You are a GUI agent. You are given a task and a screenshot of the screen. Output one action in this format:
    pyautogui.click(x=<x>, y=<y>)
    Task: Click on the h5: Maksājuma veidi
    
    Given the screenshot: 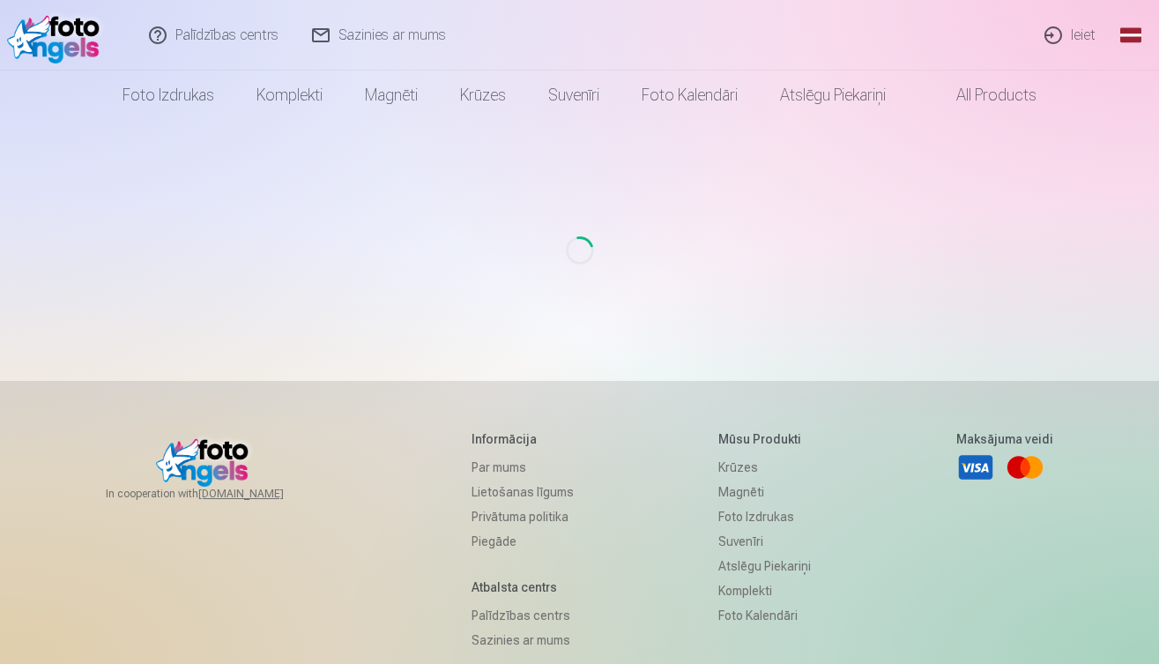 What is the action you would take?
    pyautogui.click(x=1005, y=439)
    